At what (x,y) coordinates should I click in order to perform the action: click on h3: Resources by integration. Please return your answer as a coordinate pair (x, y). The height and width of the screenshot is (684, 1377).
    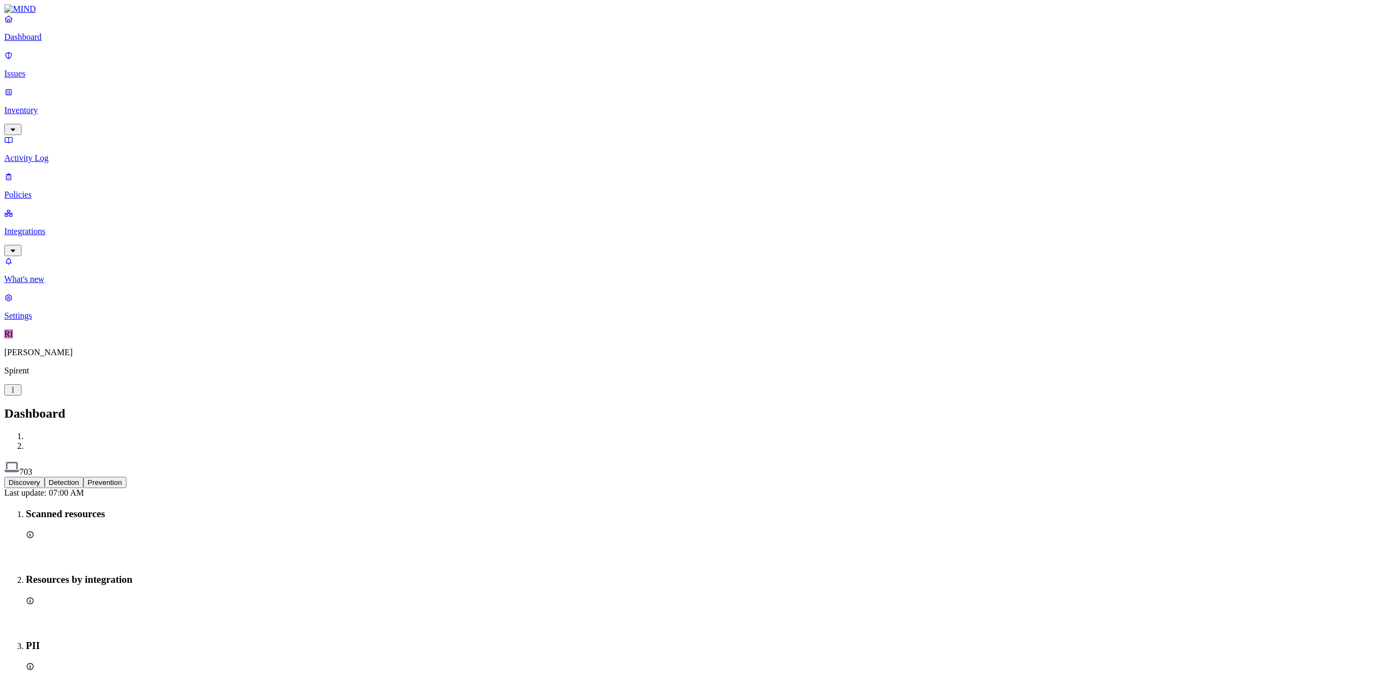
    Looking at the image, I should click on (700, 580).